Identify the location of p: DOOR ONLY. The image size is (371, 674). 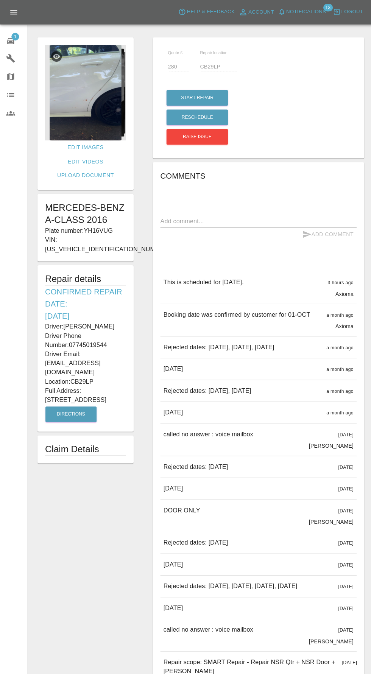
(180, 506).